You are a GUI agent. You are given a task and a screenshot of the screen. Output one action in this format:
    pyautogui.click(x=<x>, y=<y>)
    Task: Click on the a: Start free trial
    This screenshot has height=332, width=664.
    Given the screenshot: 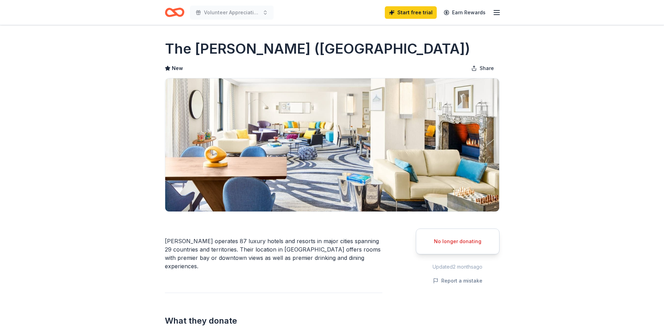 What is the action you would take?
    pyautogui.click(x=411, y=13)
    